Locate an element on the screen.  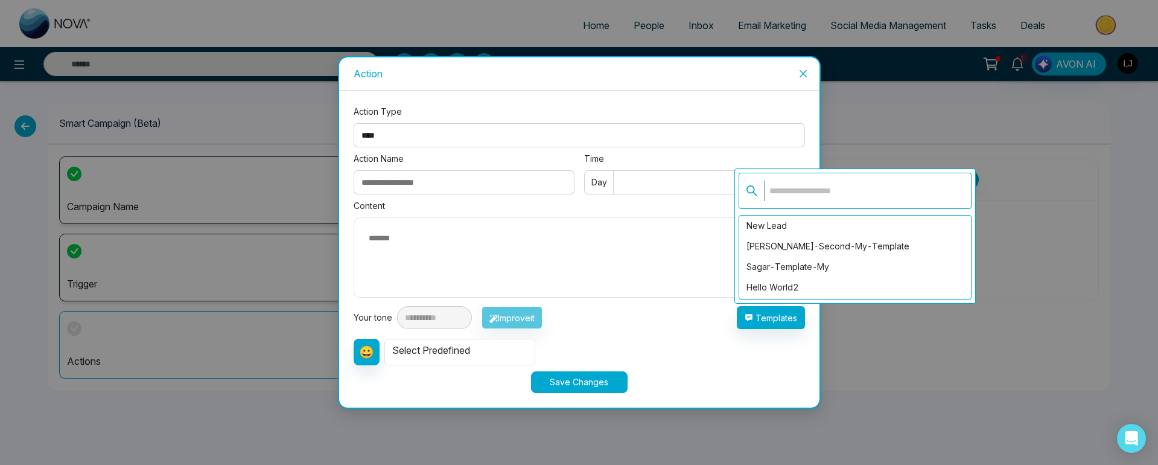
div: sagar-template-my is located at coordinates (855, 267).